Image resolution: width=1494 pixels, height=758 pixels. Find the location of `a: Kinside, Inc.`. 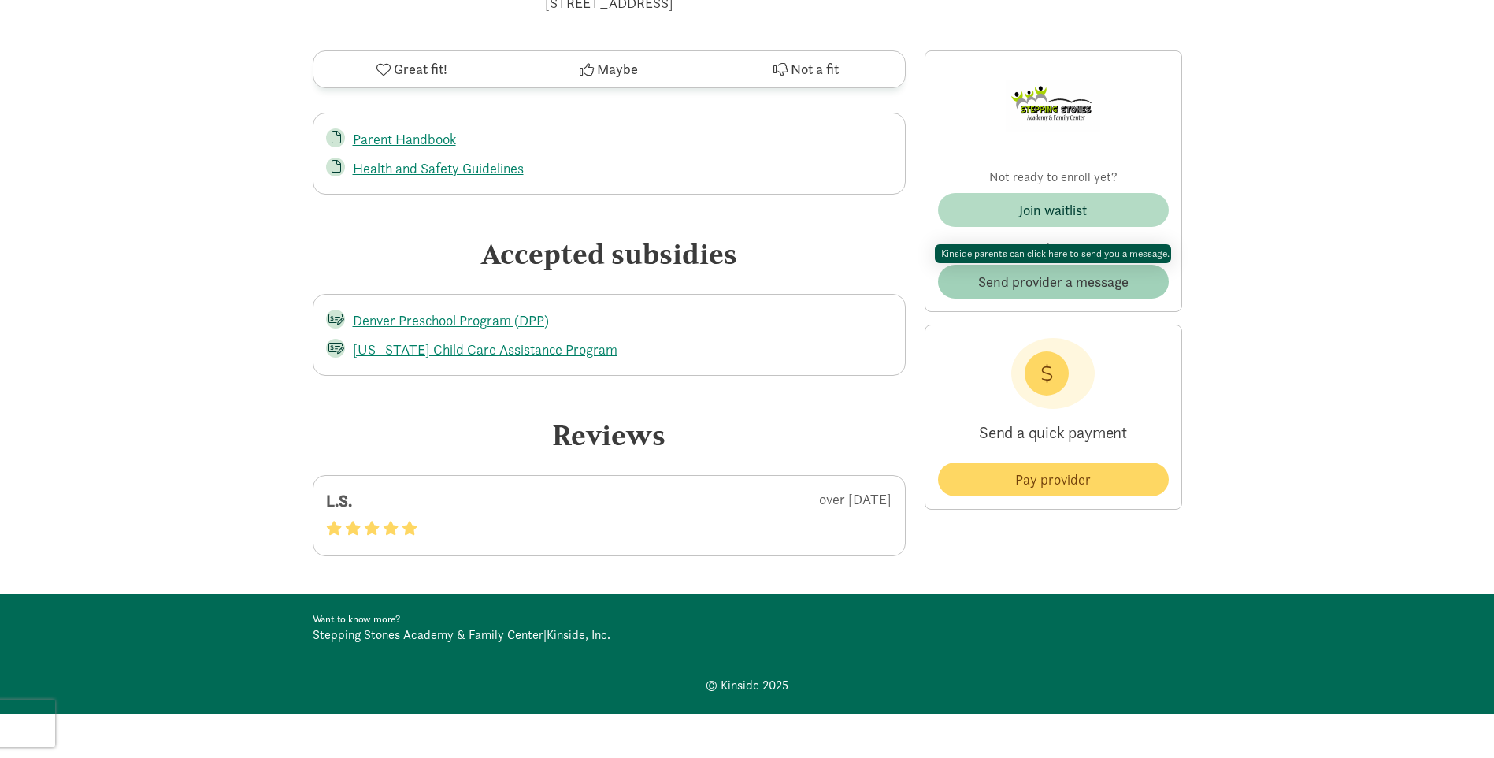

a: Kinside, Inc. is located at coordinates (578, 634).